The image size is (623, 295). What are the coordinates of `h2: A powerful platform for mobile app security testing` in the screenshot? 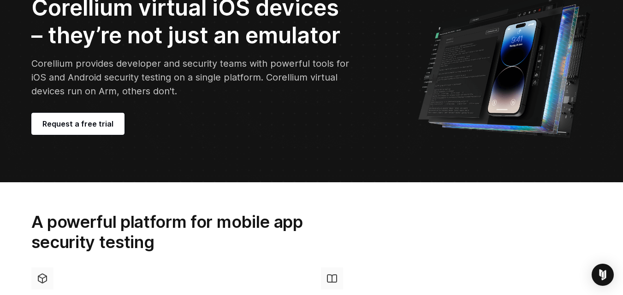 It's located at (189, 232).